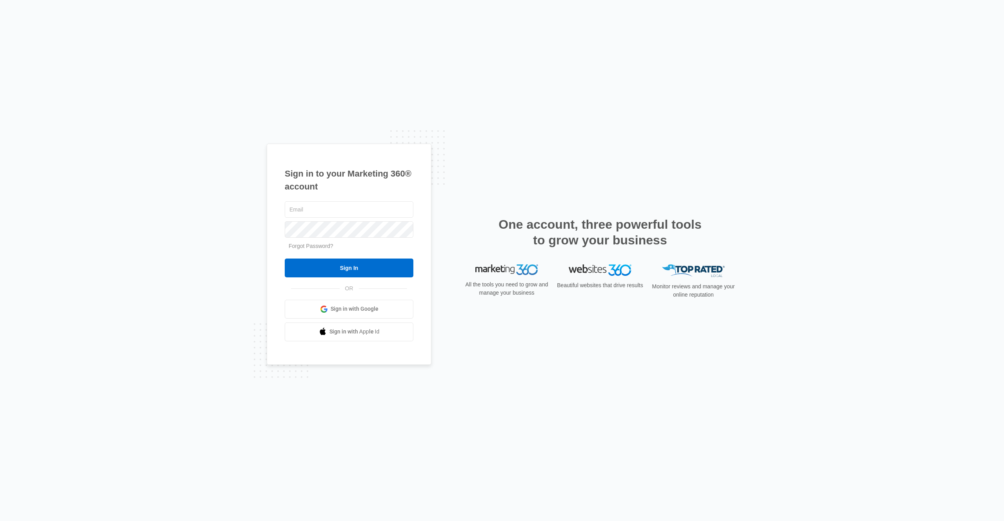  What do you see at coordinates (349, 209) in the screenshot?
I see `input: Email` at bounding box center [349, 209].